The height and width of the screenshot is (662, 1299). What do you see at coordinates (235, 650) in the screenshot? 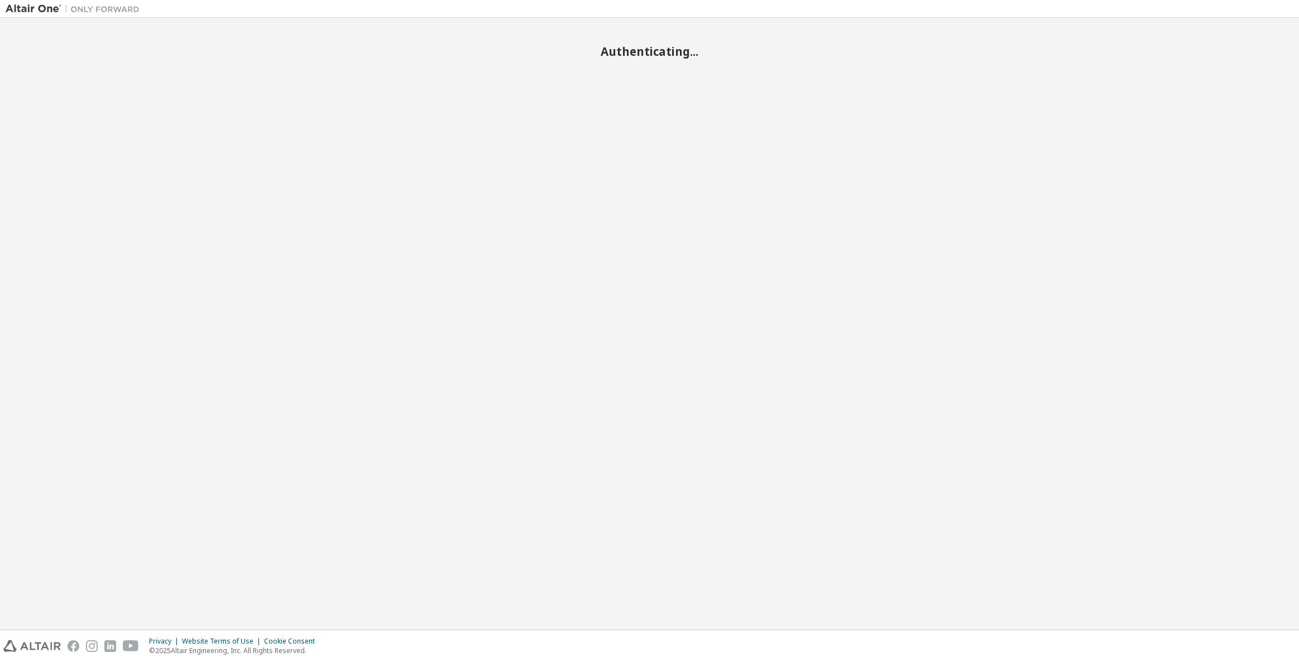
I see `p: © 2025 Altair Engineering, Inc. All Rights Reserved.` at bounding box center [235, 650].